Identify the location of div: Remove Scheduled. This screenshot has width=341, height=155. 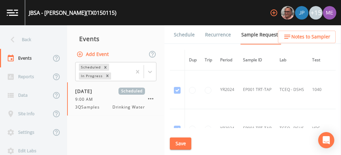
(106, 67).